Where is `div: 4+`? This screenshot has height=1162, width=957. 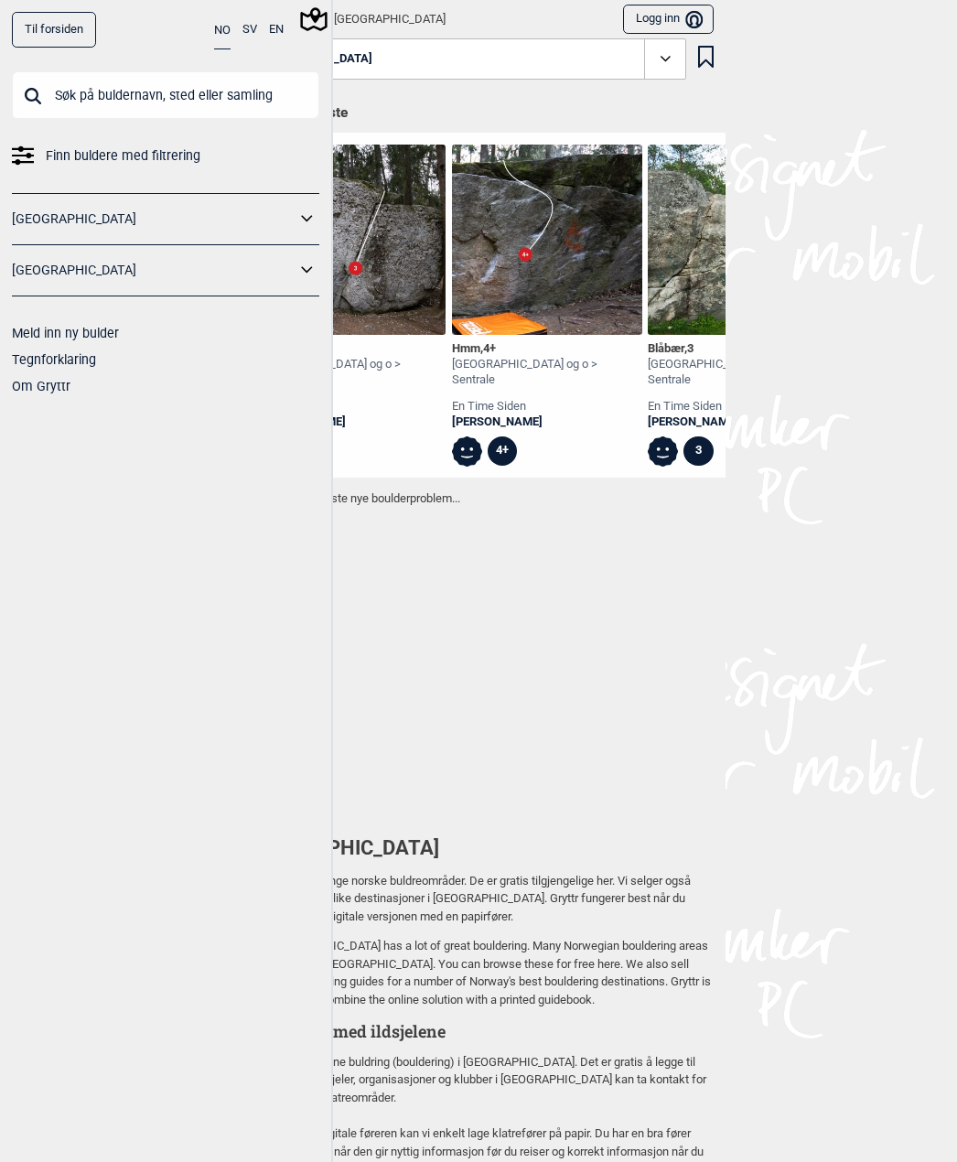
div: 4+ is located at coordinates (502, 451).